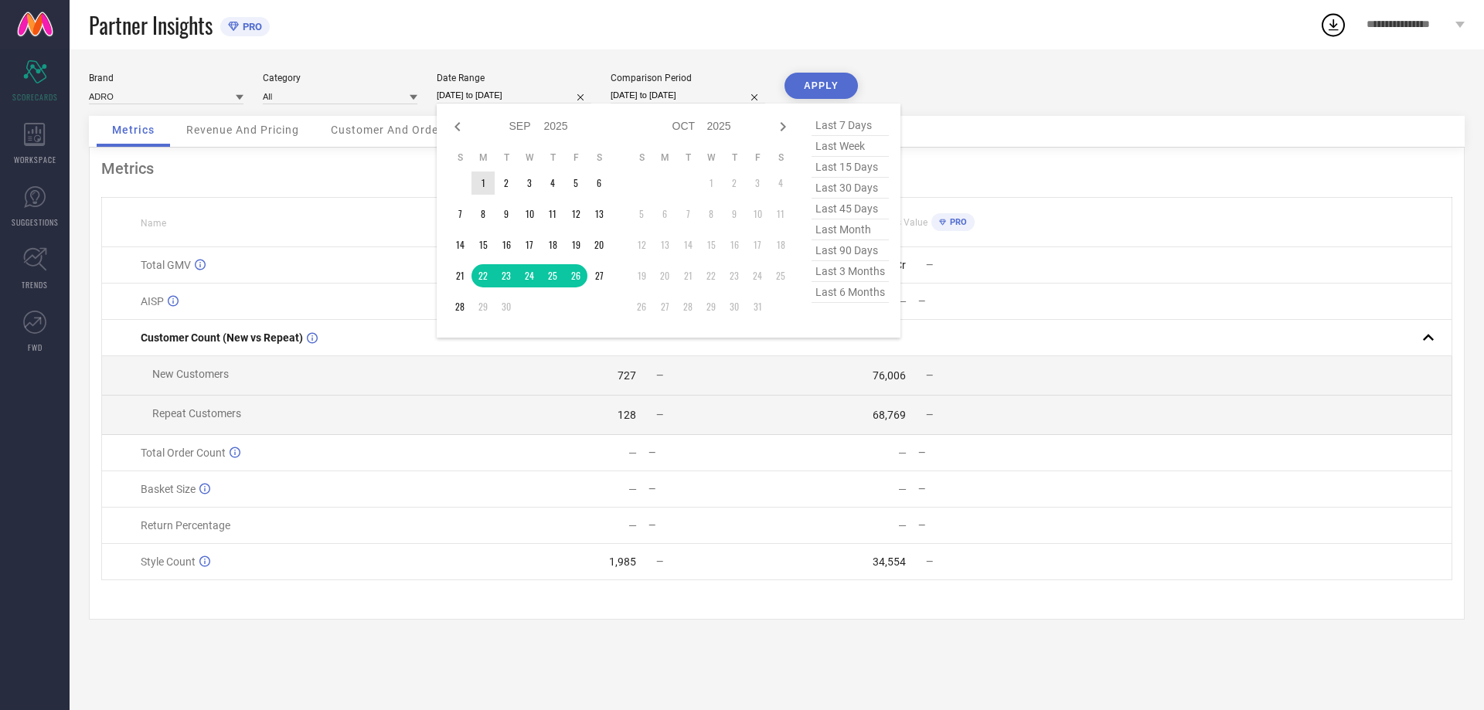 This screenshot has width=1484, height=710. I want to click on td: Tue Oct 14 2025, so click(688, 245).